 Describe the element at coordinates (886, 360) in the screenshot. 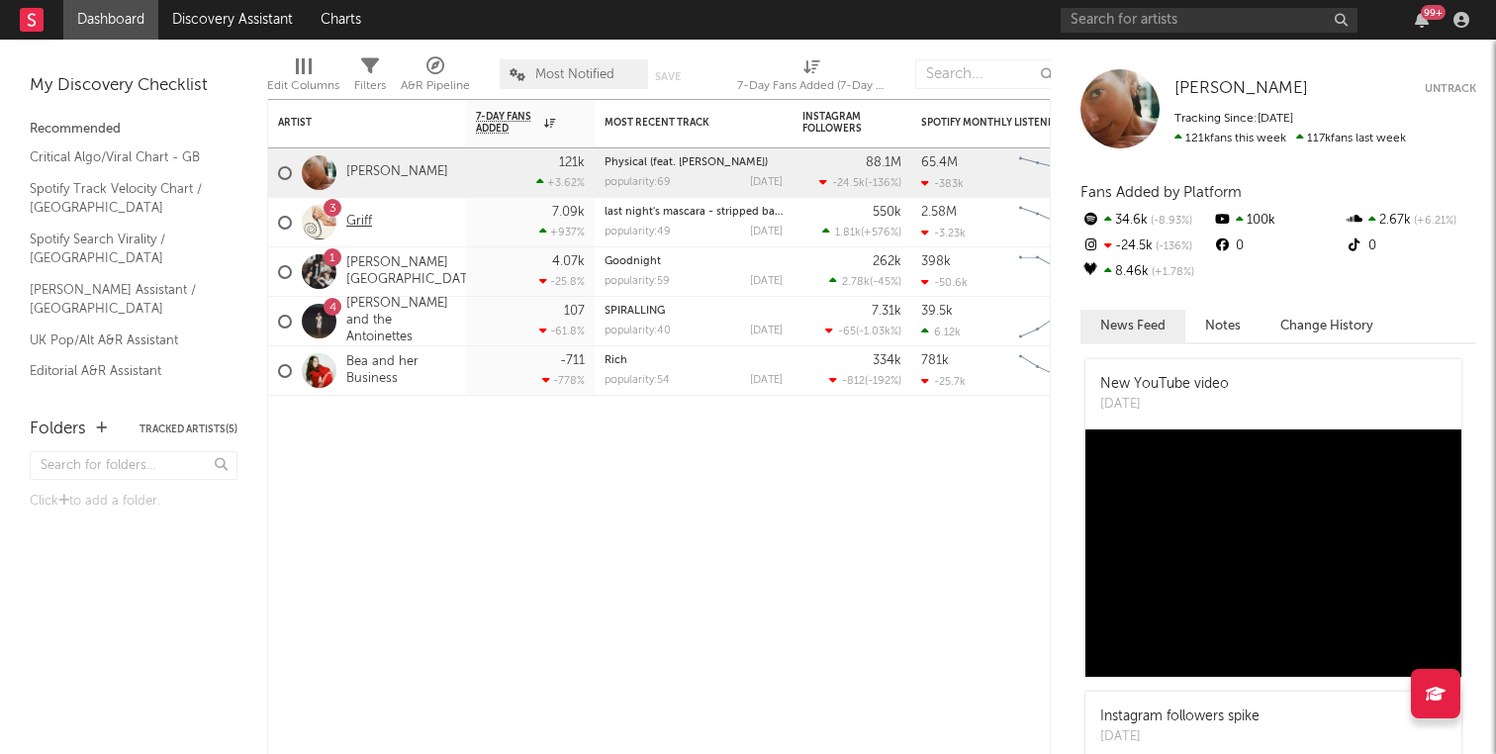

I see `div: 334k` at that location.